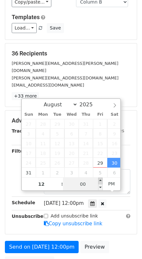 The image size is (142, 259). I want to click on span: August 19, 2025, so click(57, 153).